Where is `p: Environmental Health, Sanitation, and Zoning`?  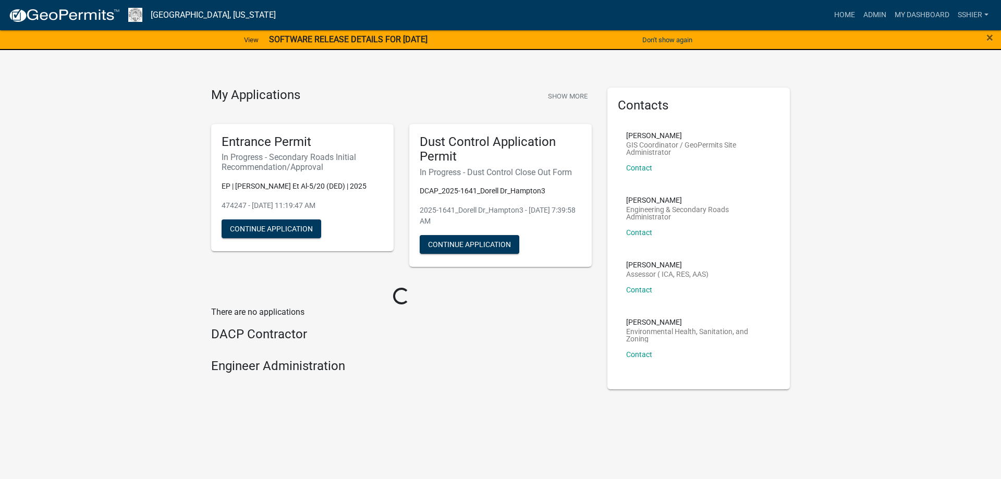 p: Environmental Health, Sanitation, and Zoning is located at coordinates (699, 335).